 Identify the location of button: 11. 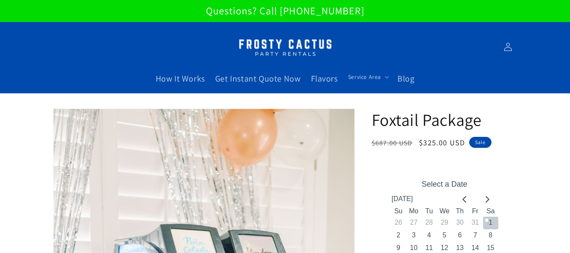
(57, 87).